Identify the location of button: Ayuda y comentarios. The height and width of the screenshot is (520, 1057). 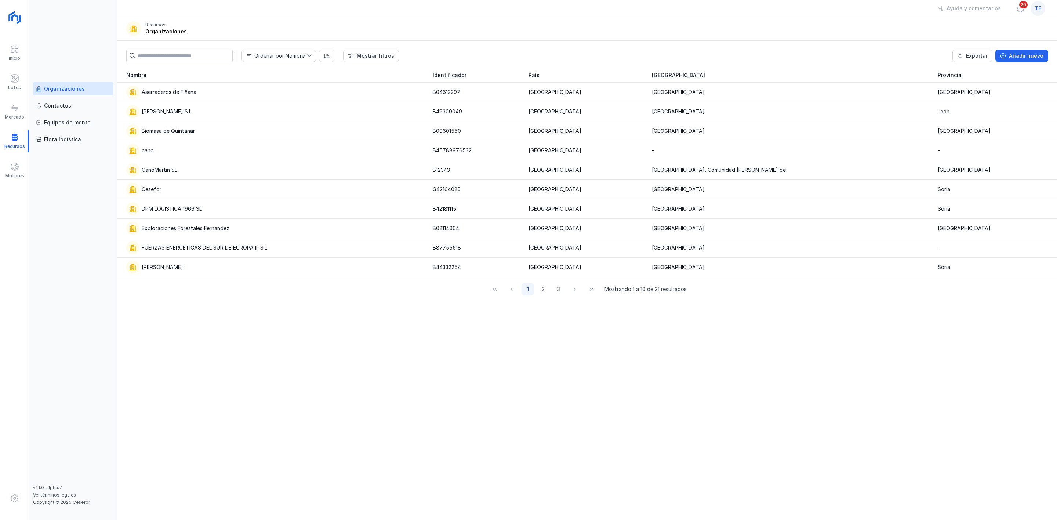
(970, 8).